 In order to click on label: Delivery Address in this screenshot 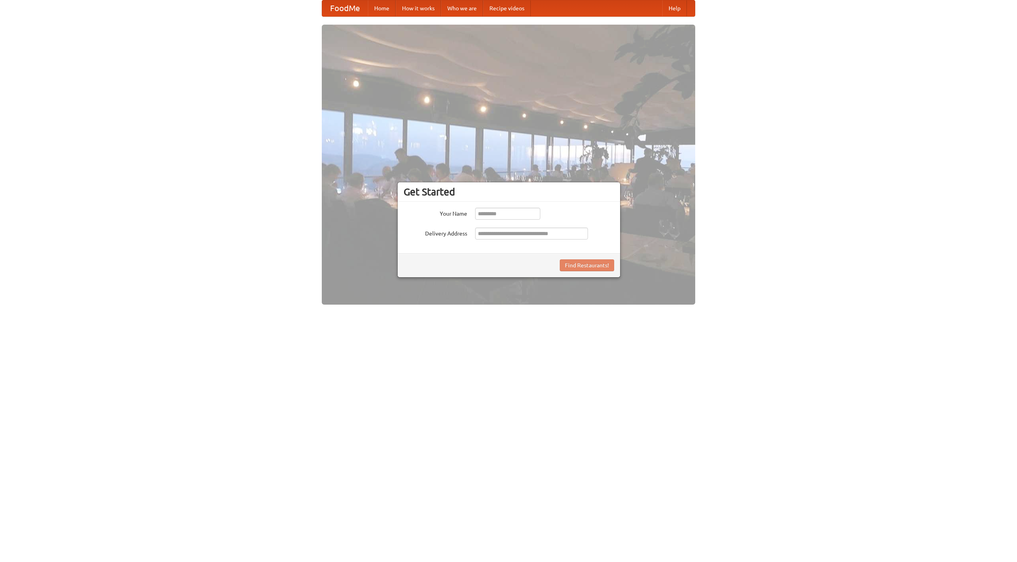, I will do `click(435, 232)`.